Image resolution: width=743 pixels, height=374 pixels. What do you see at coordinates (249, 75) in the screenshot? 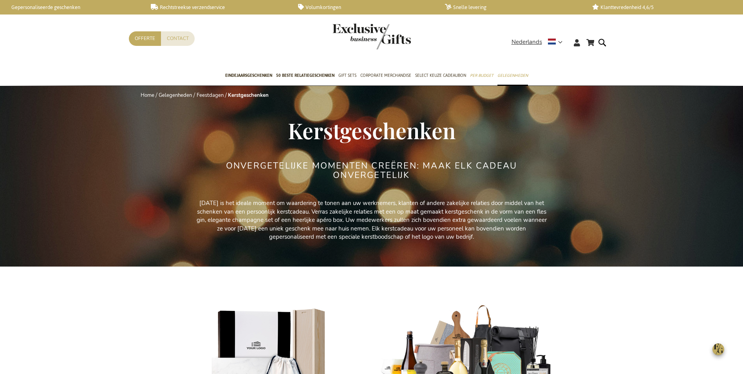
I see `span: Eindejaarsgeschenken` at bounding box center [249, 75].